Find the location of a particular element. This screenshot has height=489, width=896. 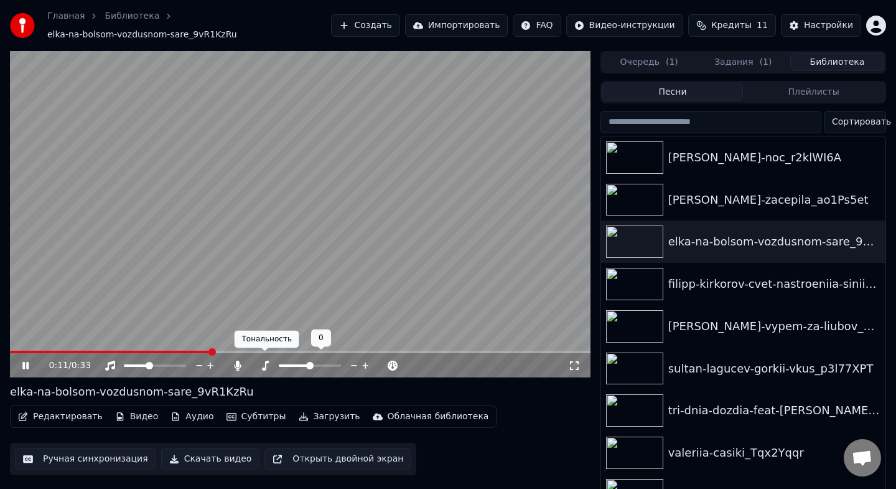

img: youka is located at coordinates (22, 26).